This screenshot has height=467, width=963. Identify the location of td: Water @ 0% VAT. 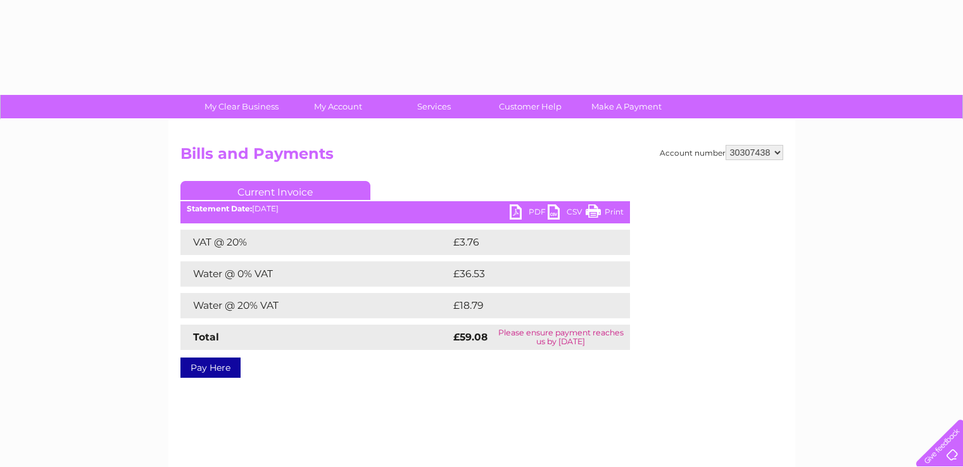
(315, 274).